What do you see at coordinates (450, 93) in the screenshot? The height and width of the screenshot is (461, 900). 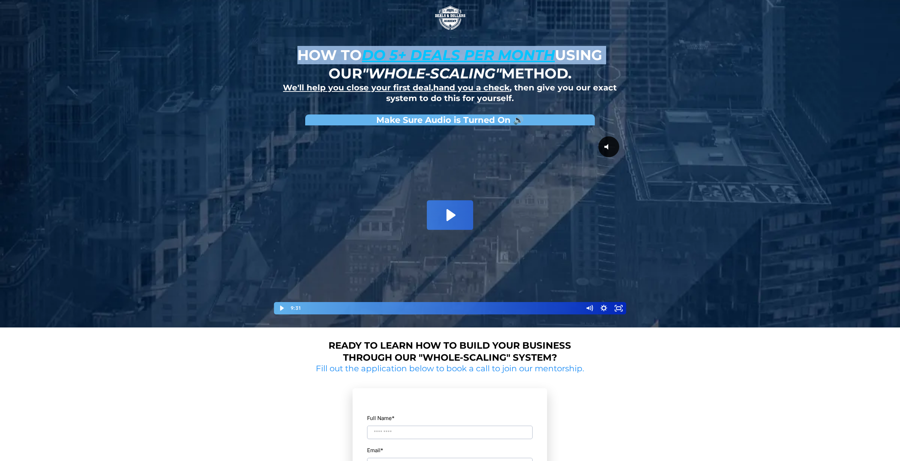 I see `strong: , , then give you our exact system to do this for yourself.` at bounding box center [450, 93].